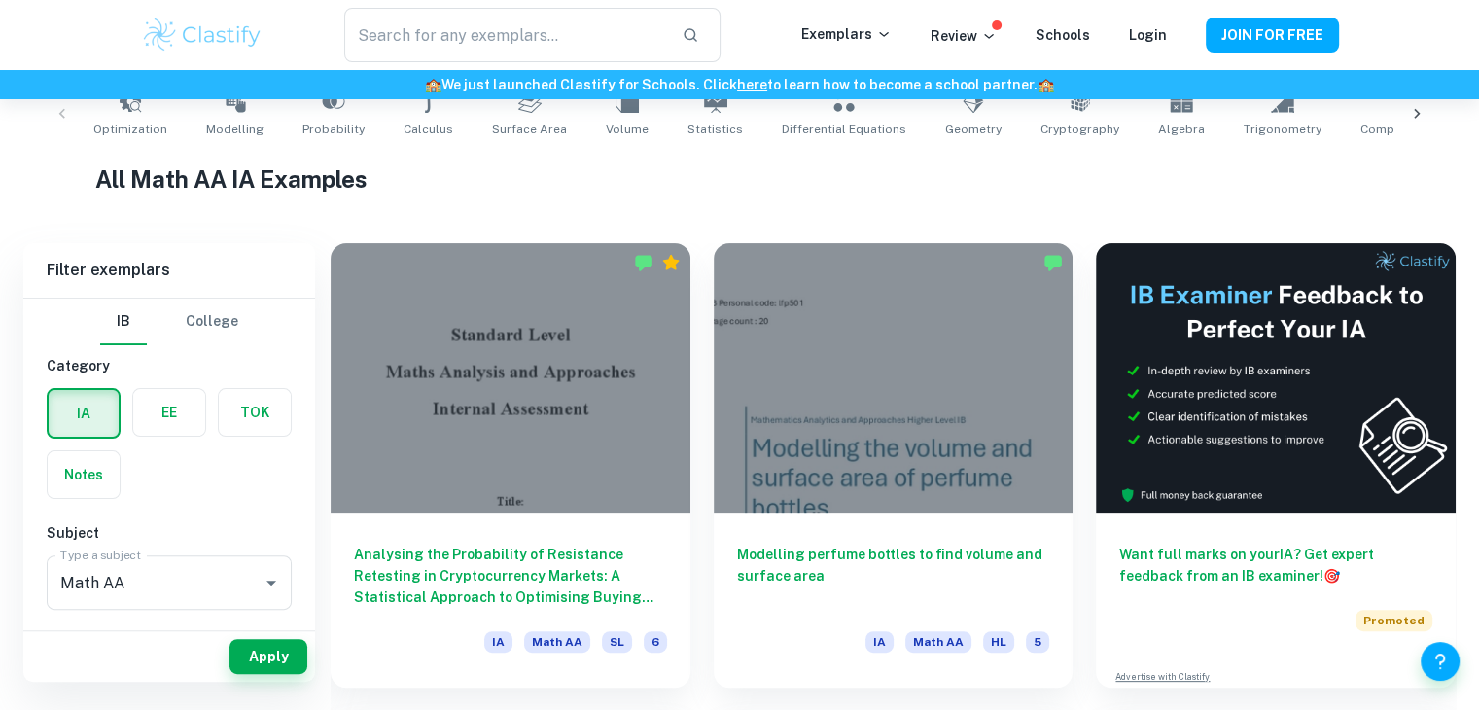 This screenshot has height=710, width=1479. I want to click on button: College, so click(212, 322).